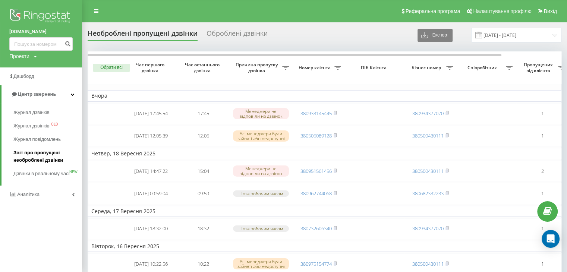 Image resolution: width=567 pixels, height=272 pixels. I want to click on td: 15:04, so click(203, 171).